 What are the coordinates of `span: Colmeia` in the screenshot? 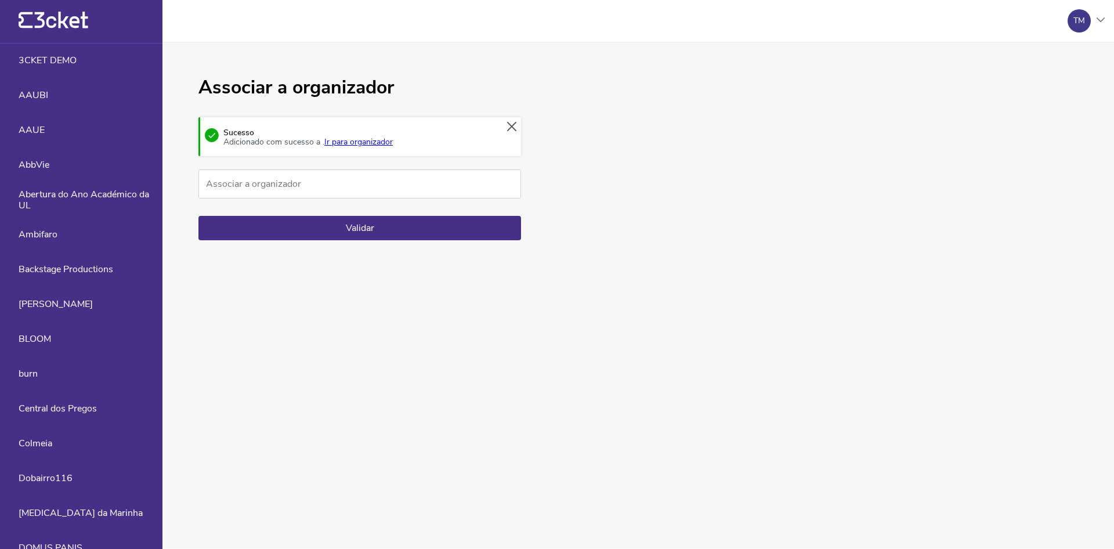 It's located at (35, 443).